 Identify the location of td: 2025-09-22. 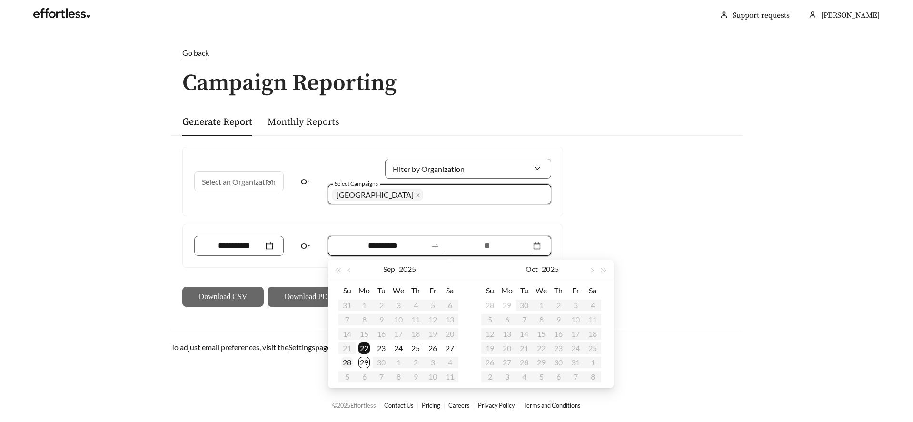
(364, 348).